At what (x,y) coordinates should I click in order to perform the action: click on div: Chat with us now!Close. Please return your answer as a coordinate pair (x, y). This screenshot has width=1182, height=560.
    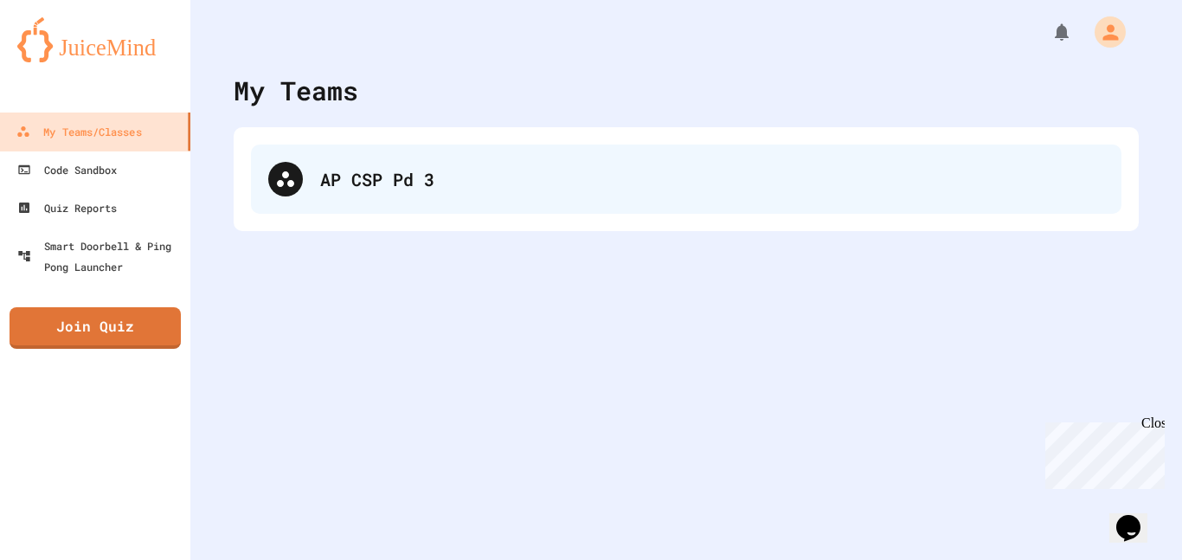
    Looking at the image, I should click on (63, 58).